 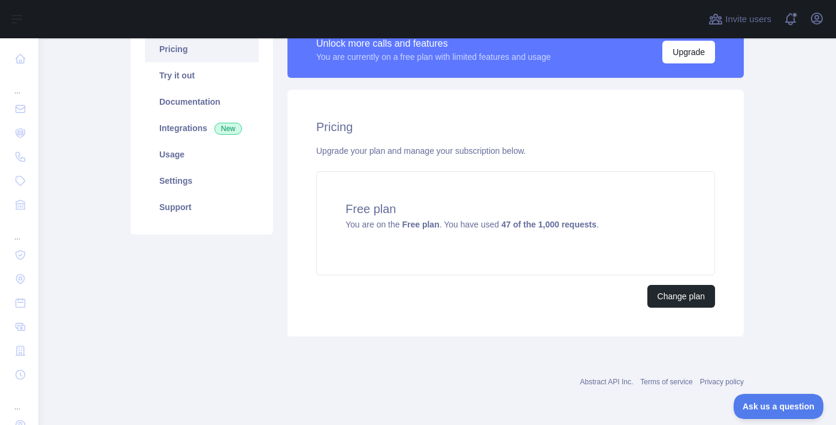 I want to click on a: Abstract API Inc., so click(x=606, y=382).